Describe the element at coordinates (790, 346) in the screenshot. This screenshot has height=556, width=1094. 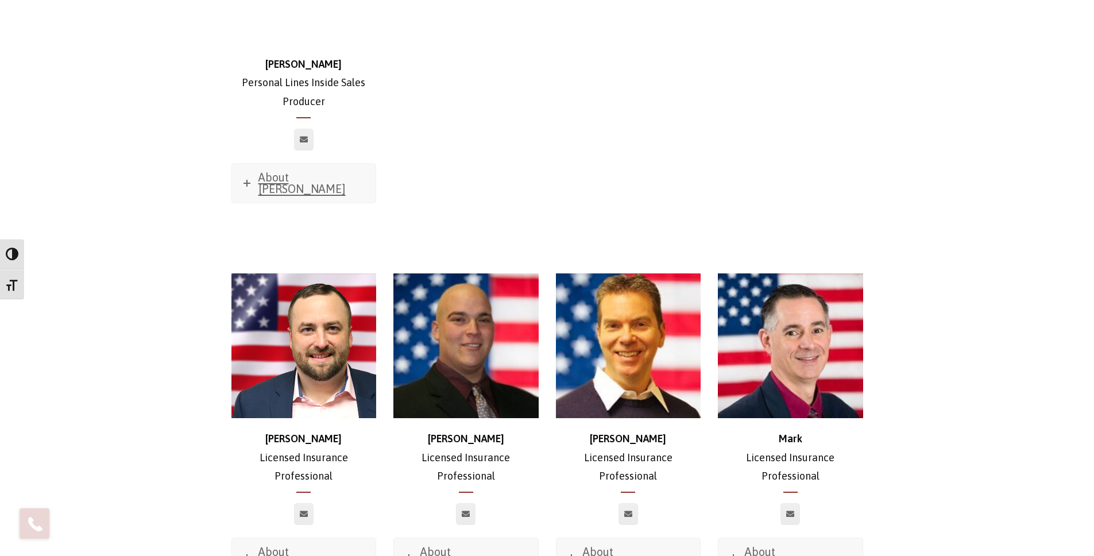
I see `img: mark` at that location.